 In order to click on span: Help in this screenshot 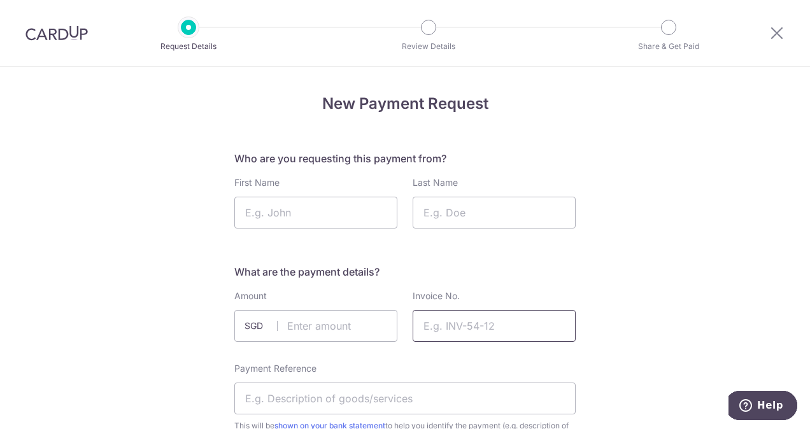, I will do `click(41, 15)`.